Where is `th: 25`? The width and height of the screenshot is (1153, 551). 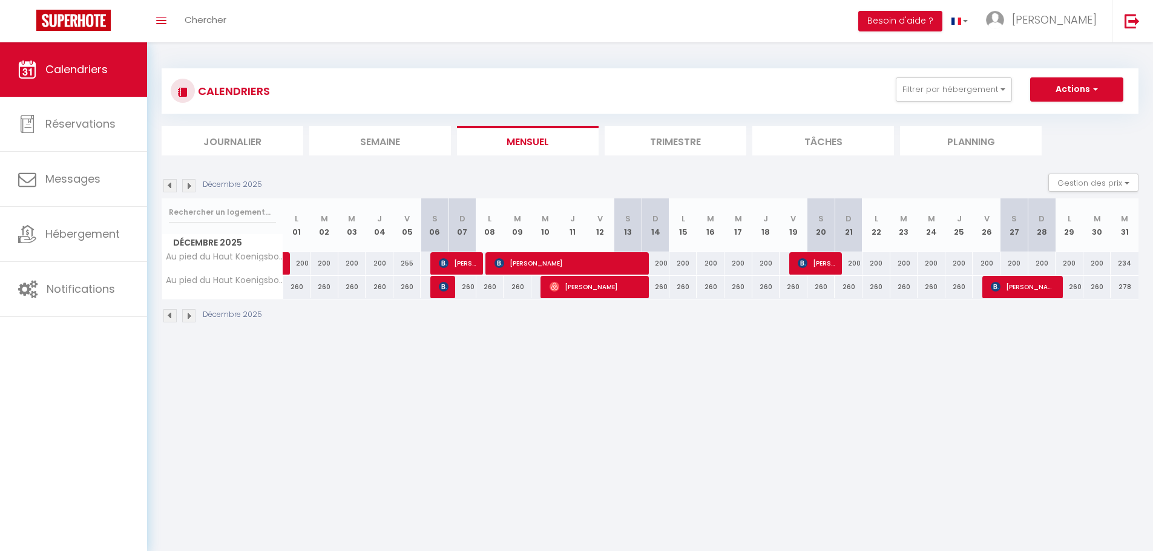 th: 25 is located at coordinates (959, 225).